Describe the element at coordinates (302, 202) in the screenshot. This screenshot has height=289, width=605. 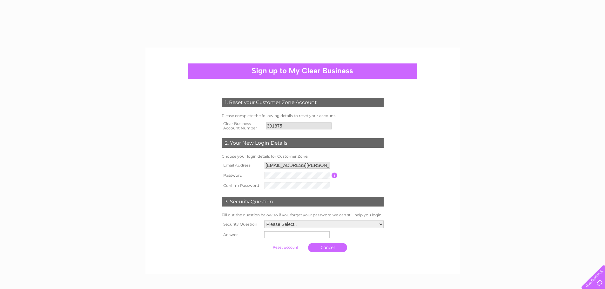
I see `div: 3. Security Question` at that location.